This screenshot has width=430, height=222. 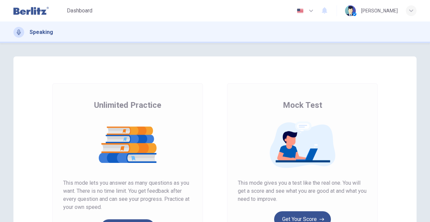 What do you see at coordinates (41, 32) in the screenshot?
I see `h1: Speaking` at bounding box center [41, 32].